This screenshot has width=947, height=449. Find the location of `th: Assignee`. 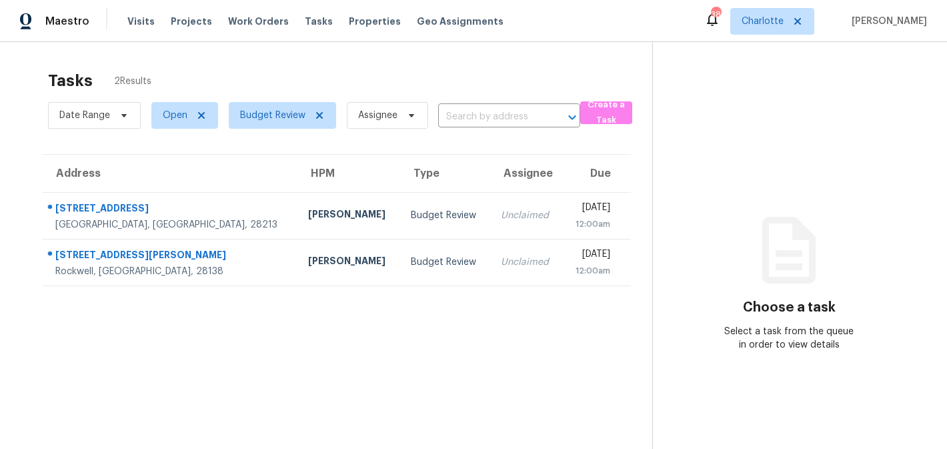

th: Assignee is located at coordinates (526, 173).